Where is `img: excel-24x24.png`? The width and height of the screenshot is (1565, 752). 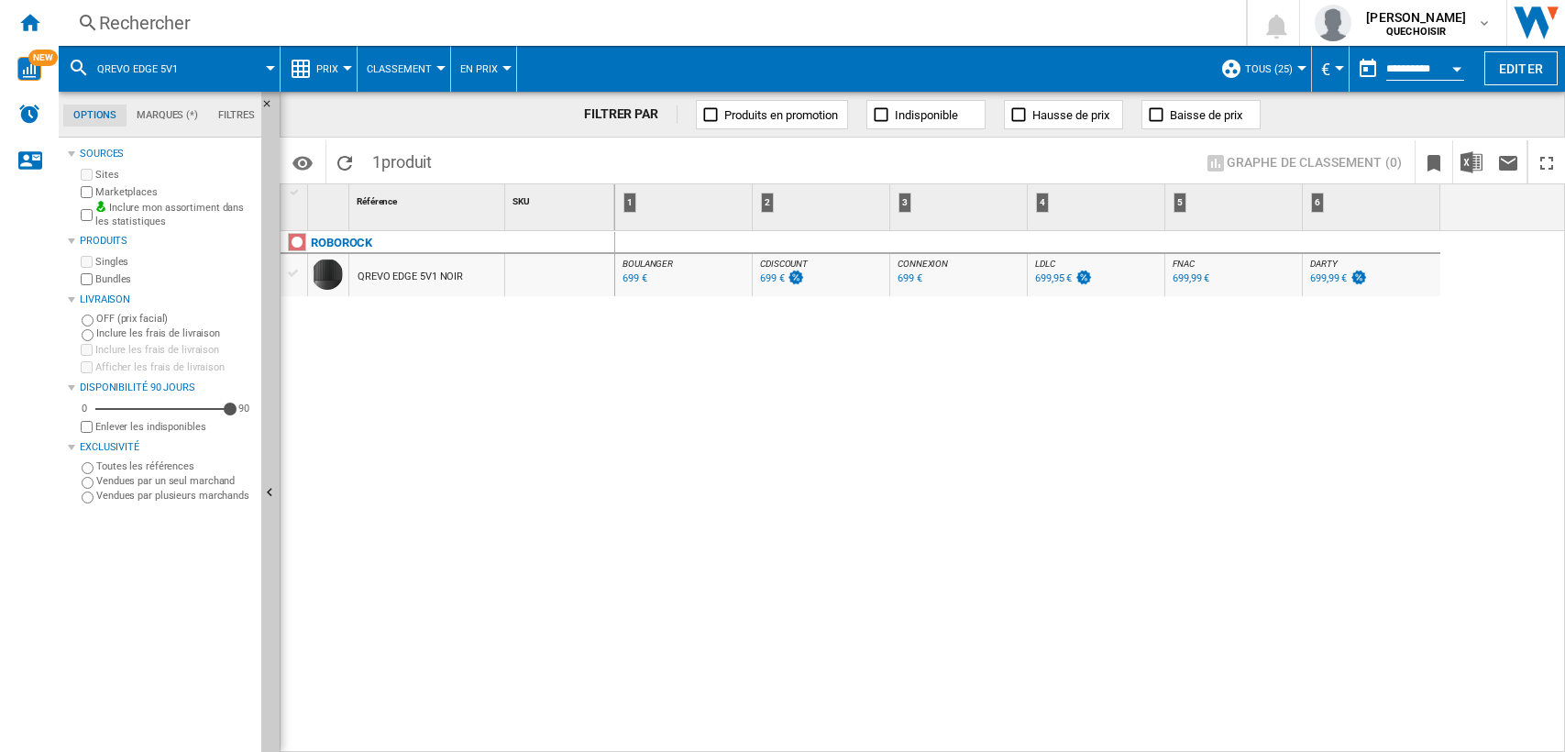
img: excel-24x24.png is located at coordinates (1472, 162).